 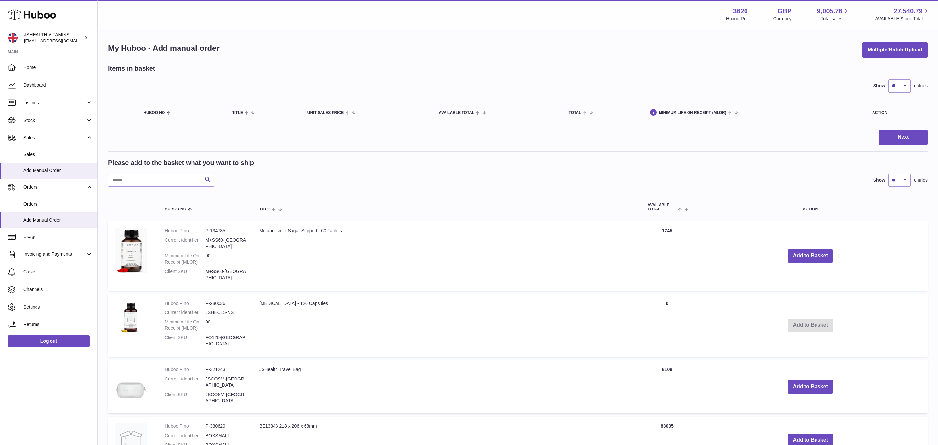 What do you see at coordinates (131, 317) in the screenshot?
I see `img: Fish Oil - 120 Capsules` at bounding box center [131, 317].